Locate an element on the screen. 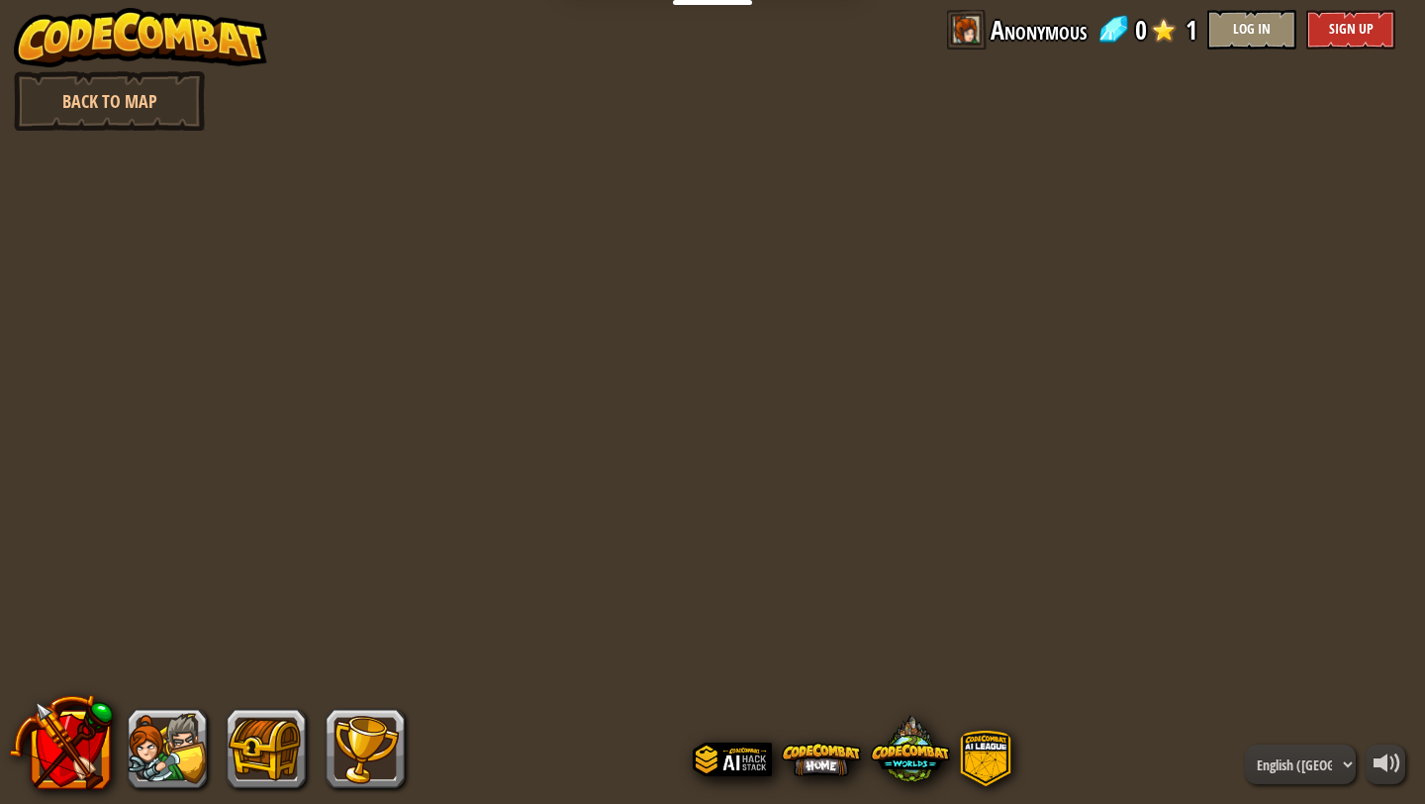 This screenshot has height=804, width=1425. button: Sign Up is located at coordinates (1351, 30).